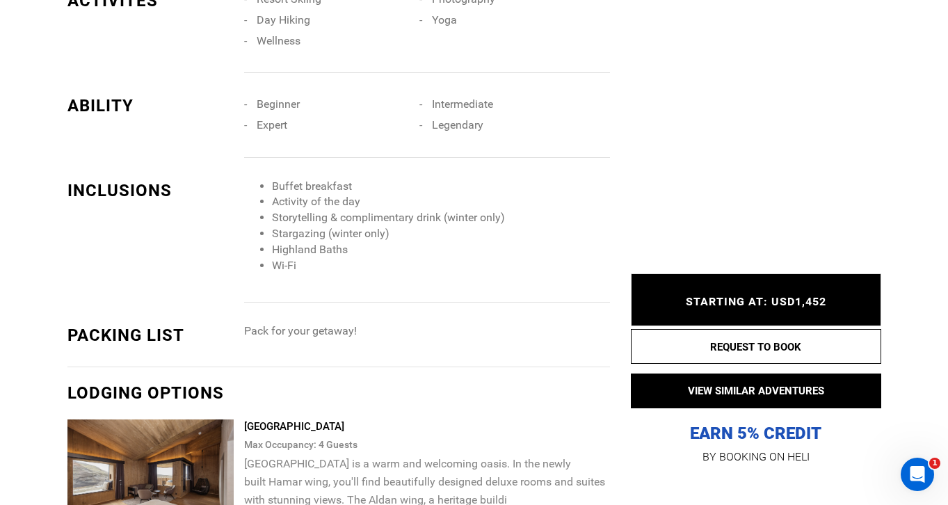 The image size is (948, 505). I want to click on li: Activity of the day, so click(440, 202).